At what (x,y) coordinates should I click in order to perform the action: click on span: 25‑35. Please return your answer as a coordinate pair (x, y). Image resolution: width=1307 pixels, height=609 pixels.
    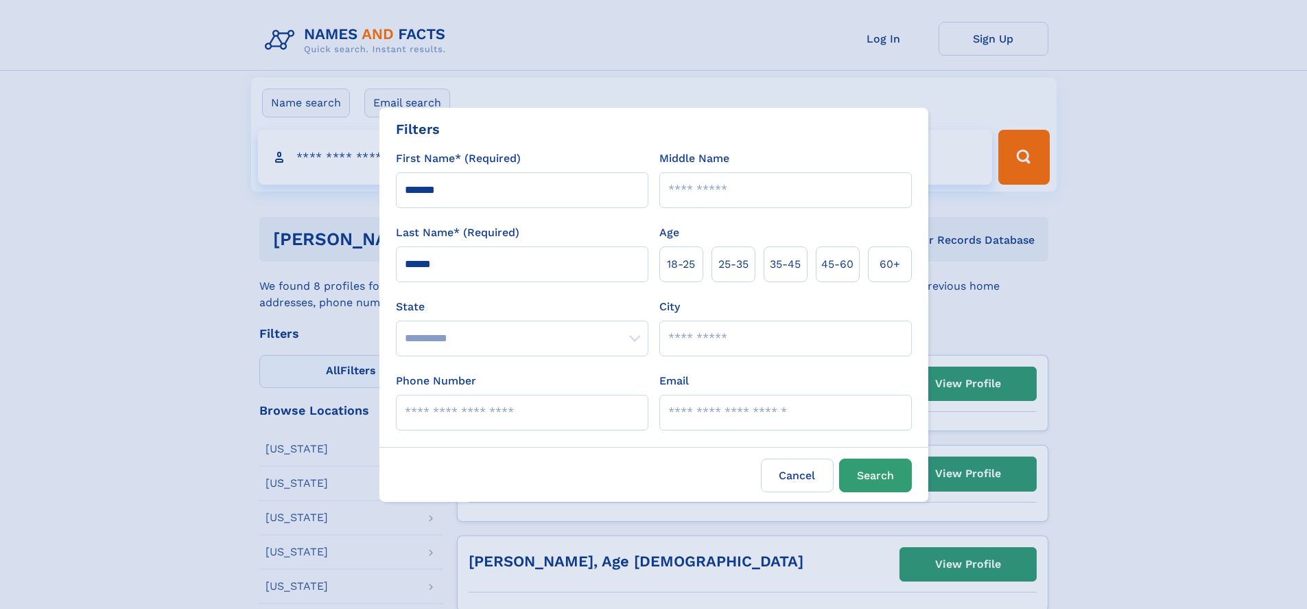
    Looking at the image, I should click on (734, 264).